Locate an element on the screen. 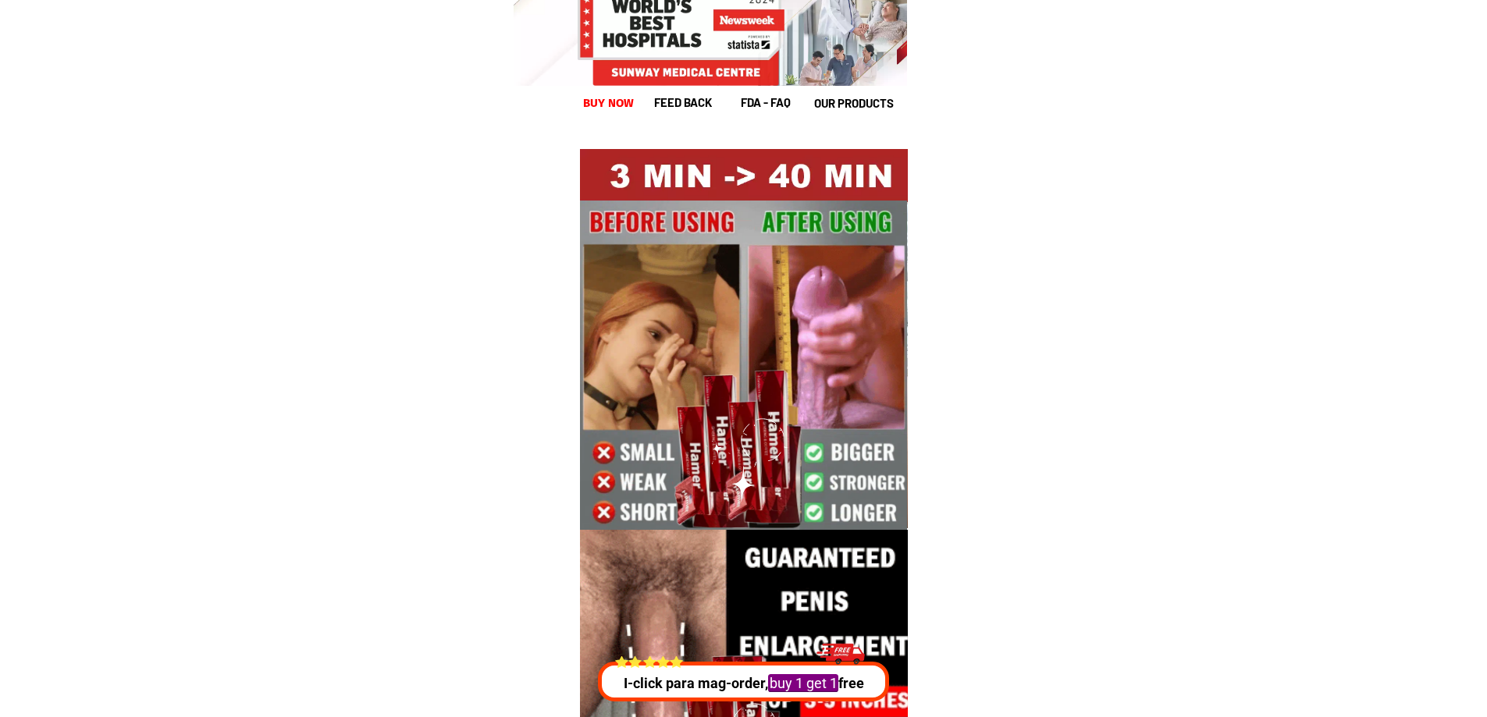  mark: buy 1 get 1 is located at coordinates (801, 683).